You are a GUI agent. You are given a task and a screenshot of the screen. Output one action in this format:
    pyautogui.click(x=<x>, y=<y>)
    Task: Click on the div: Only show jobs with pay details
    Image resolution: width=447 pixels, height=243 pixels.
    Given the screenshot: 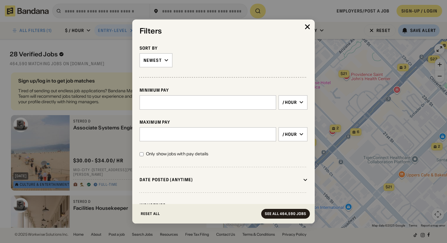 What is the action you would take?
    pyautogui.click(x=177, y=154)
    